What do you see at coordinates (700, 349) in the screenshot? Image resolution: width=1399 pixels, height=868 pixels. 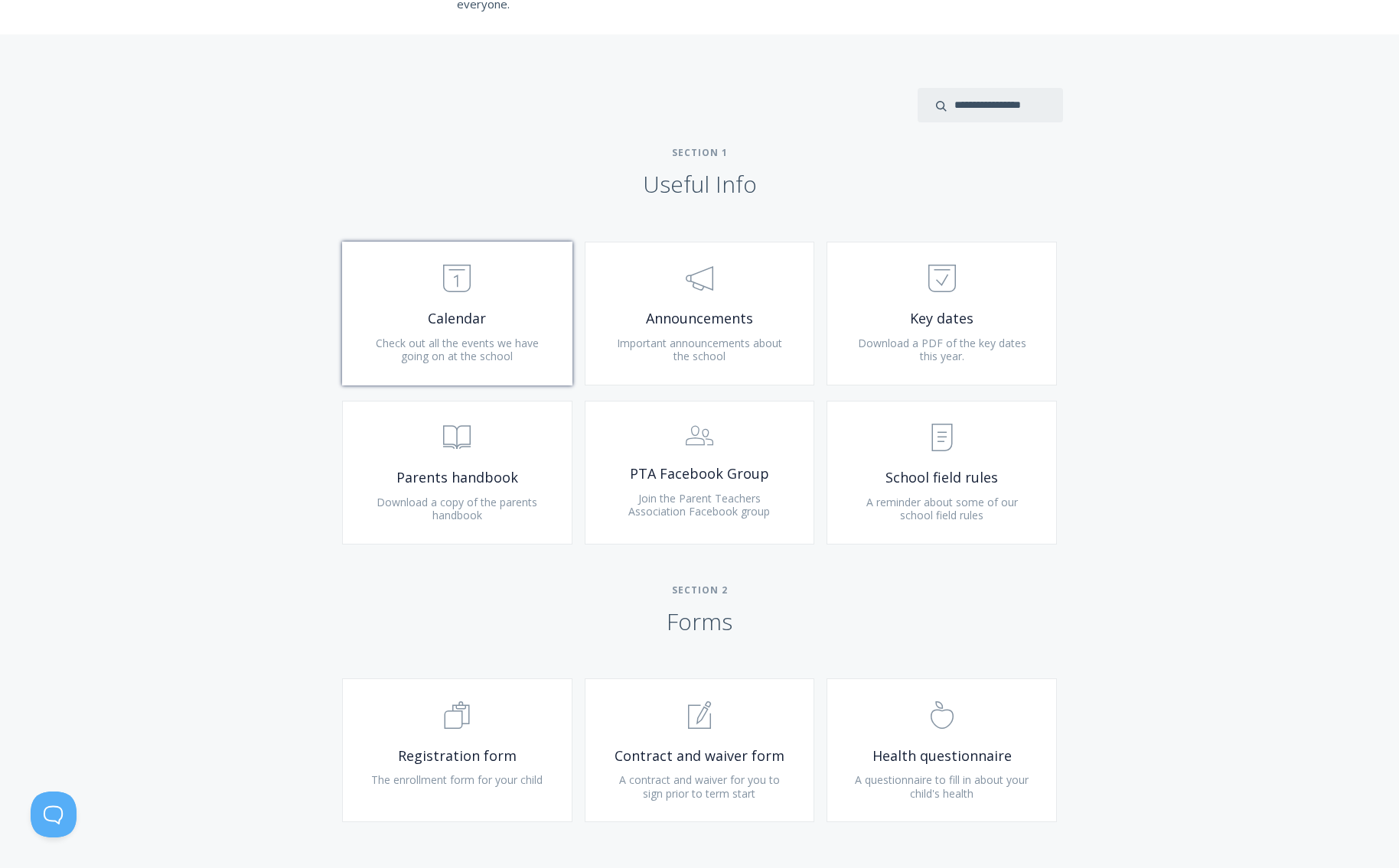 I see `span: Important announcements about the school` at bounding box center [700, 349].